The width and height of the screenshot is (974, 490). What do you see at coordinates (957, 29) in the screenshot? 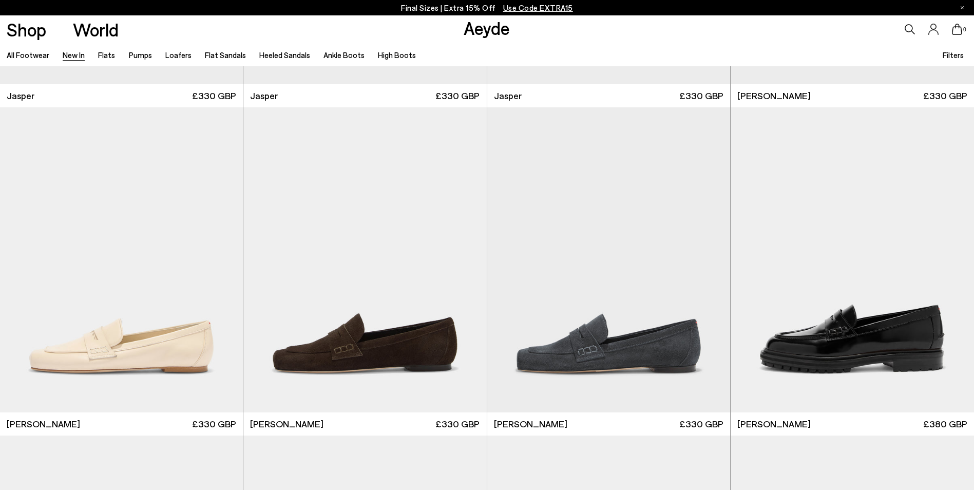
I see `a: 0` at bounding box center [957, 29].